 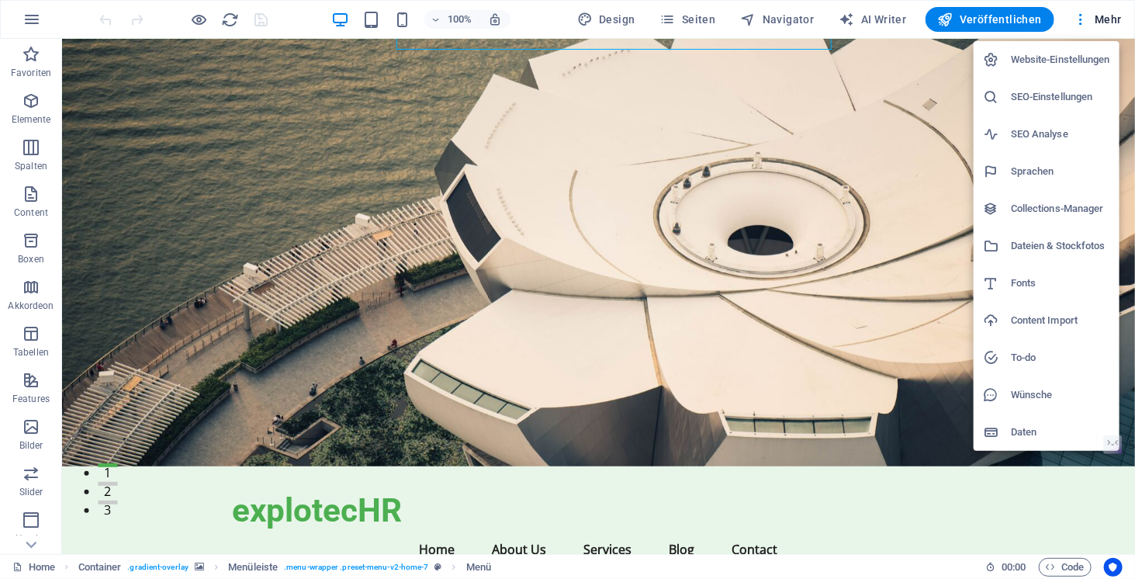 I want to click on h6: Website-Einstellungen, so click(x=1060, y=60).